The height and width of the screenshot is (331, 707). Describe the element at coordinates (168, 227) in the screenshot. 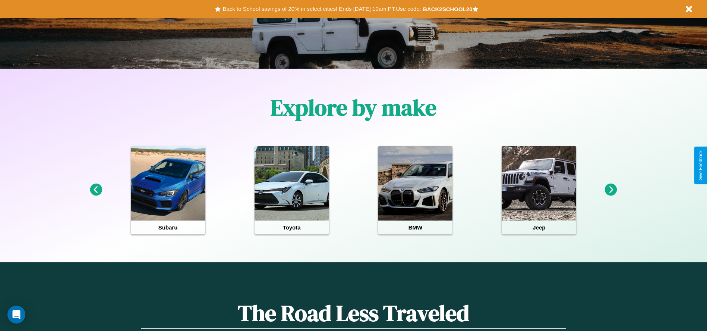

I see `h4: Subaru` at that location.